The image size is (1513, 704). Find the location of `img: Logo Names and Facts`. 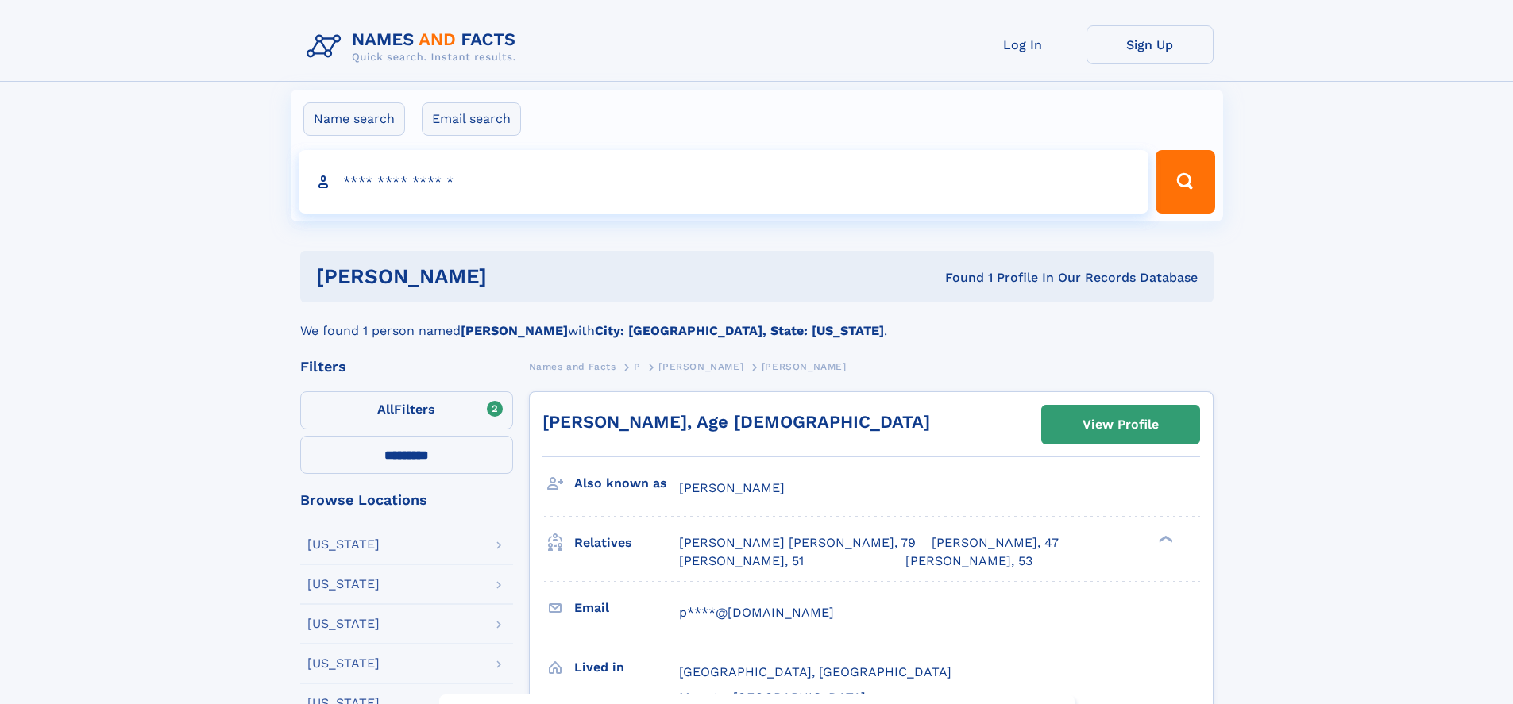

img: Logo Names and Facts is located at coordinates (415, 47).